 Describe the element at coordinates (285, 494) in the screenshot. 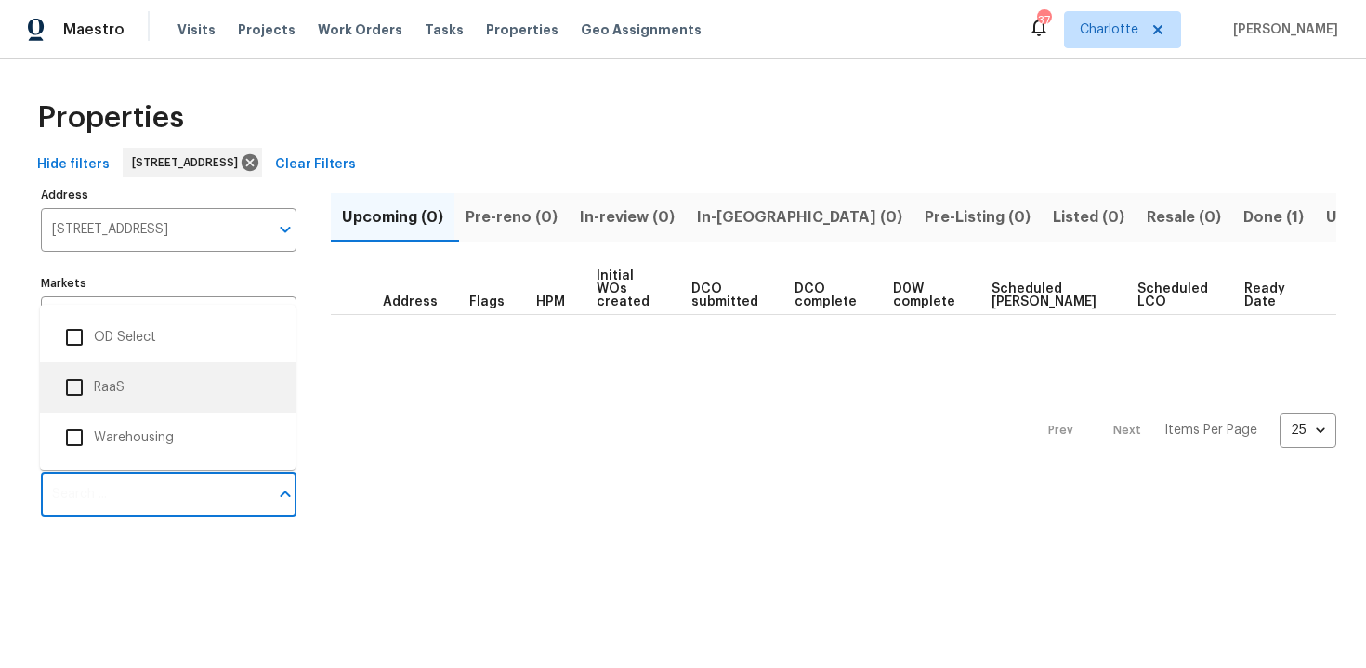

I see `button: Close` at that location.